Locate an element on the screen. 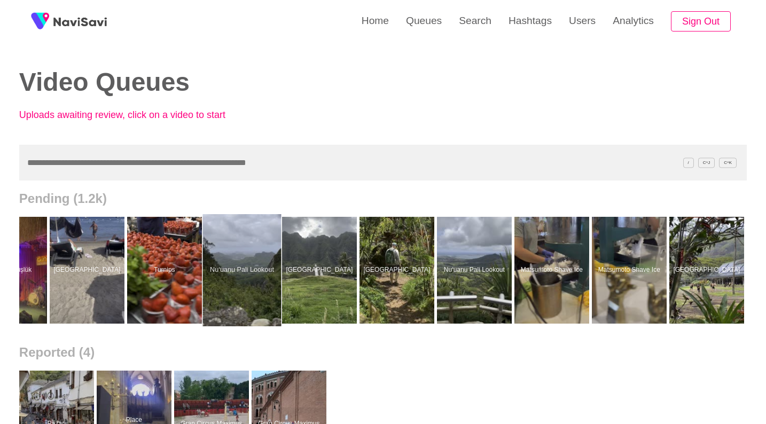 The height and width of the screenshot is (424, 766). span: C^K is located at coordinates (727, 162).